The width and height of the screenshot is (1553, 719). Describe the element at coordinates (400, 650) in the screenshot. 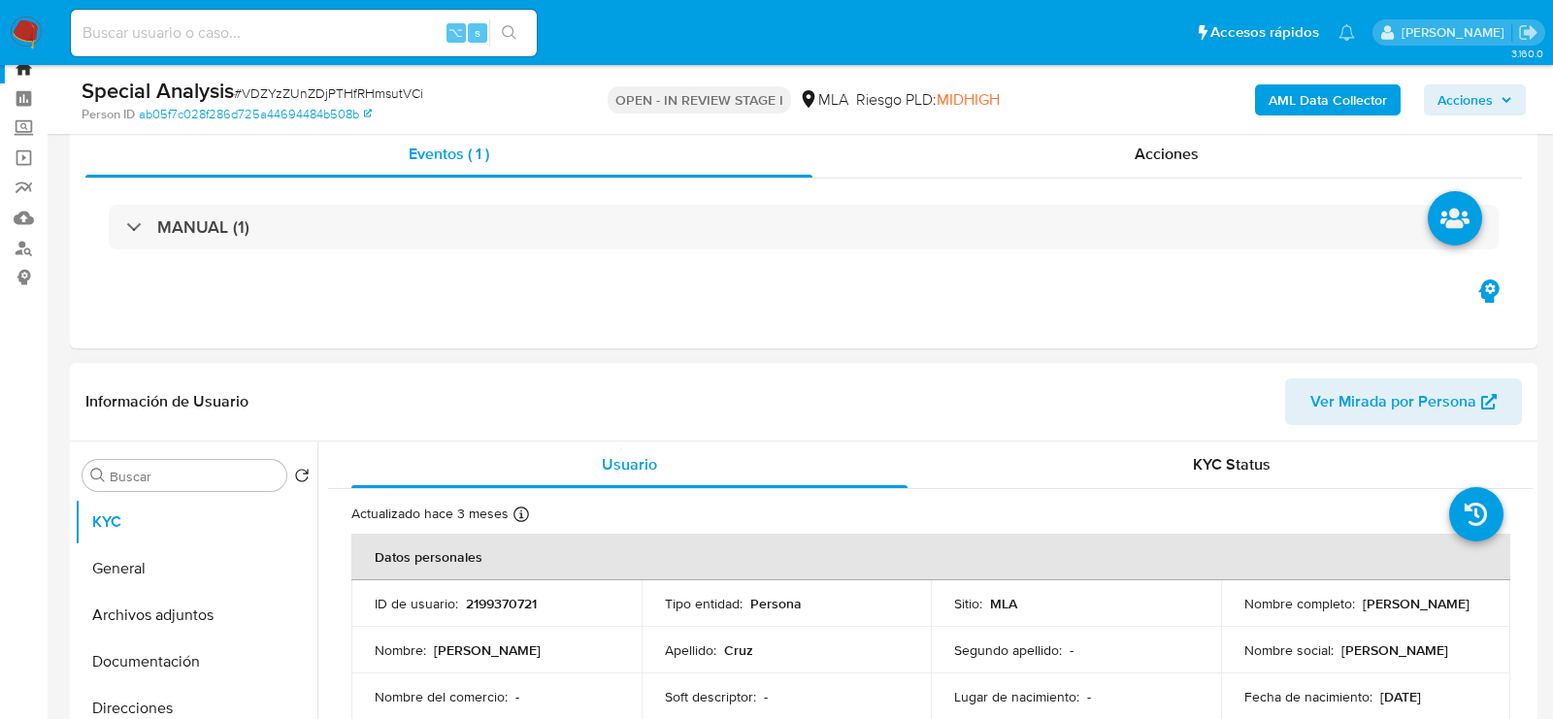

I see `p: Nombre :` at that location.